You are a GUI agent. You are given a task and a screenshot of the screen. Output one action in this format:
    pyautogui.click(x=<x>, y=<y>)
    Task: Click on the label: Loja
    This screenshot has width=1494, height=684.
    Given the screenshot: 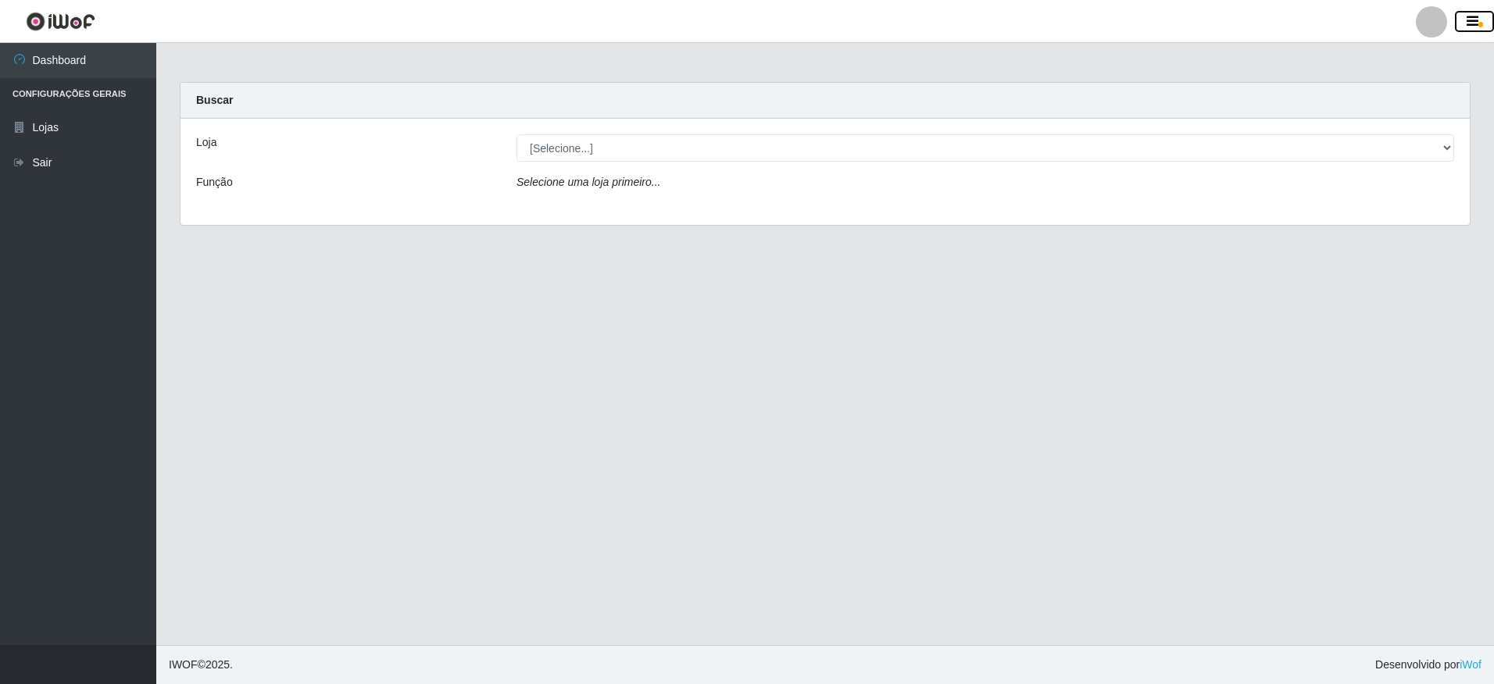 What is the action you would take?
    pyautogui.click(x=206, y=142)
    